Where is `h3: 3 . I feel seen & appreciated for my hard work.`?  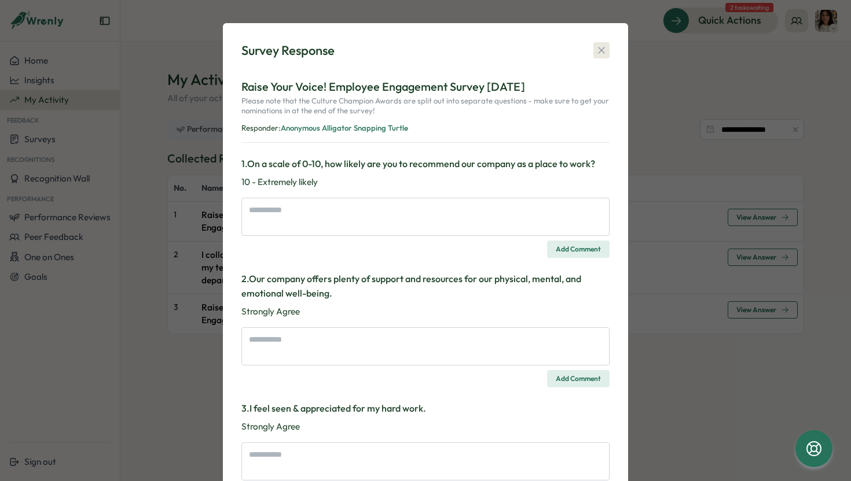 h3: 3 . I feel seen & appreciated for my hard work. is located at coordinates (425, 409).